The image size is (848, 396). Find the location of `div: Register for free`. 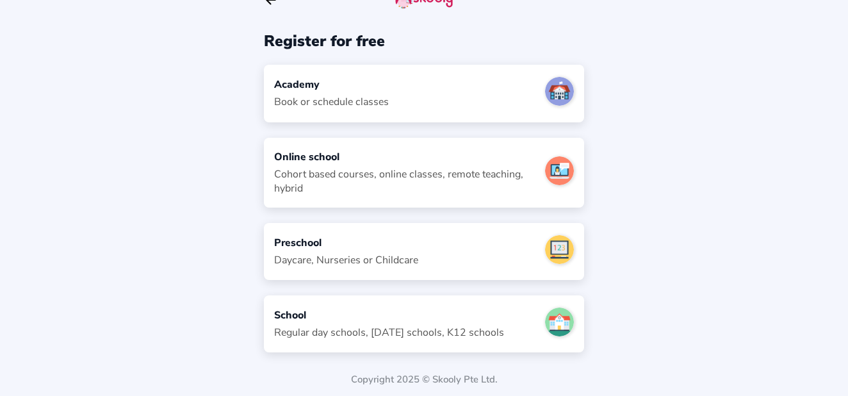

div: Register for free is located at coordinates (424, 41).